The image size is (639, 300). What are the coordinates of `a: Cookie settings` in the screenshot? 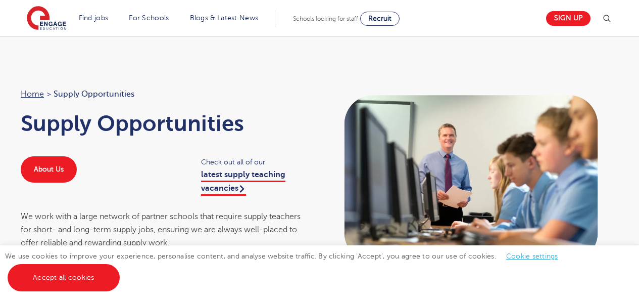 It's located at (532, 256).